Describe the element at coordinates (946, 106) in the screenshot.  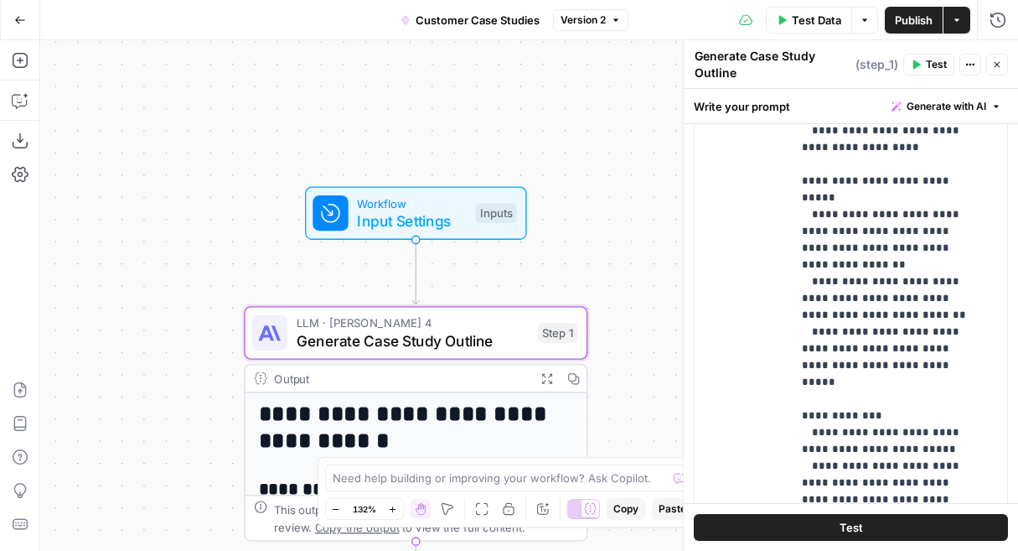
I see `span: Generate with AI` at that location.